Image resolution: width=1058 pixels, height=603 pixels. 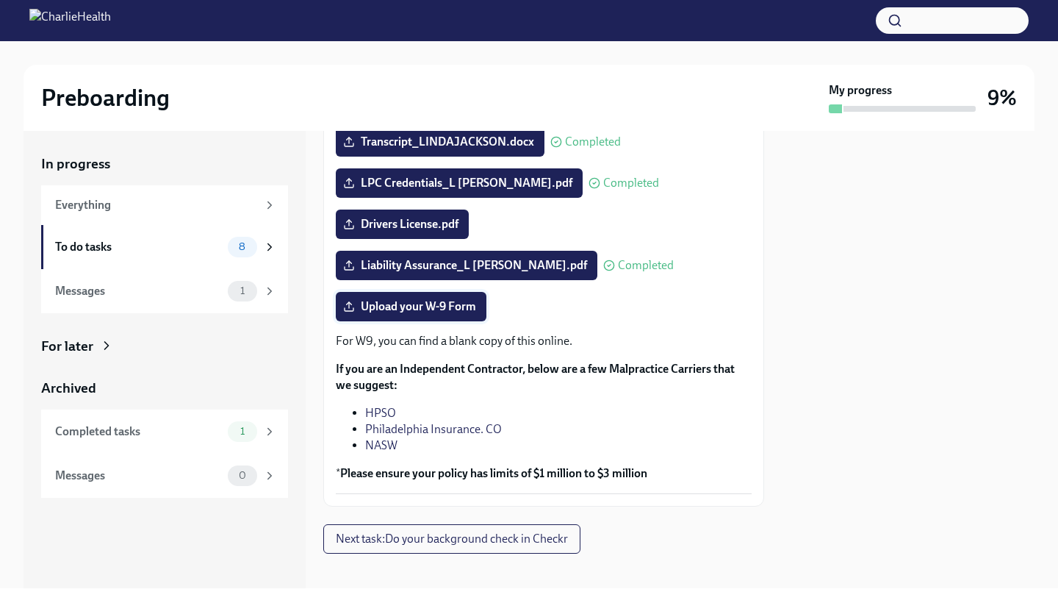 What do you see at coordinates (411, 306) in the screenshot?
I see `span: Upload your W-9 Form` at bounding box center [411, 306].